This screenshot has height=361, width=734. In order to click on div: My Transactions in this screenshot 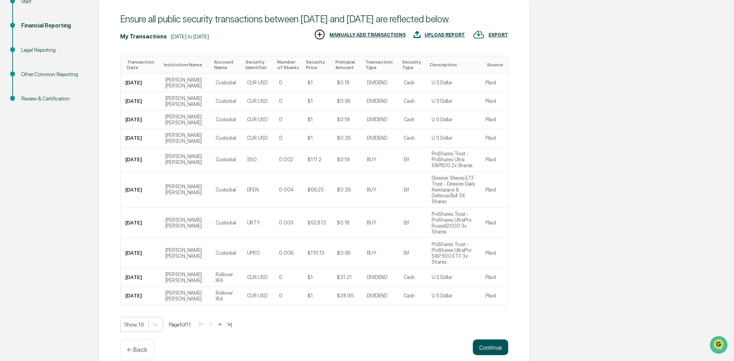, I will do `click(143, 37)`.